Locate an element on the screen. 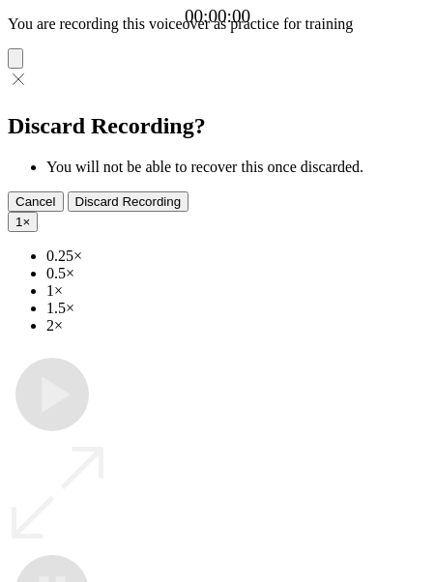  h2: Discard Recording? is located at coordinates (218, 126).